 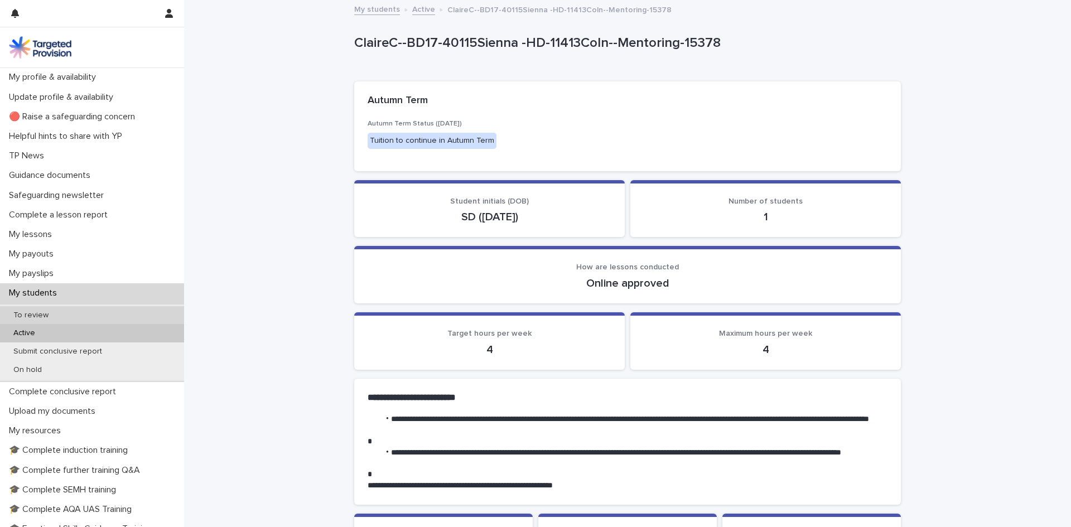 What do you see at coordinates (60, 215) in the screenshot?
I see `p: Complete a lesson report` at bounding box center [60, 215].